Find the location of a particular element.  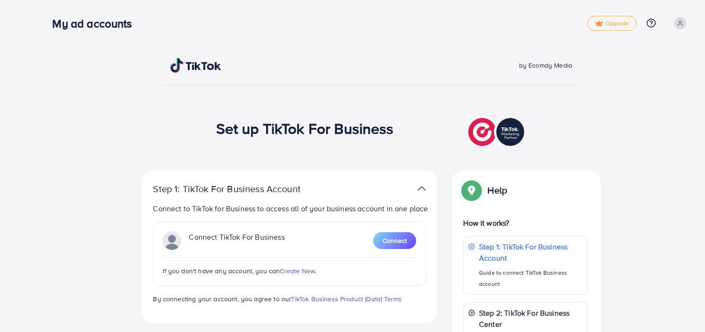

span: Connect is located at coordinates (395, 241).